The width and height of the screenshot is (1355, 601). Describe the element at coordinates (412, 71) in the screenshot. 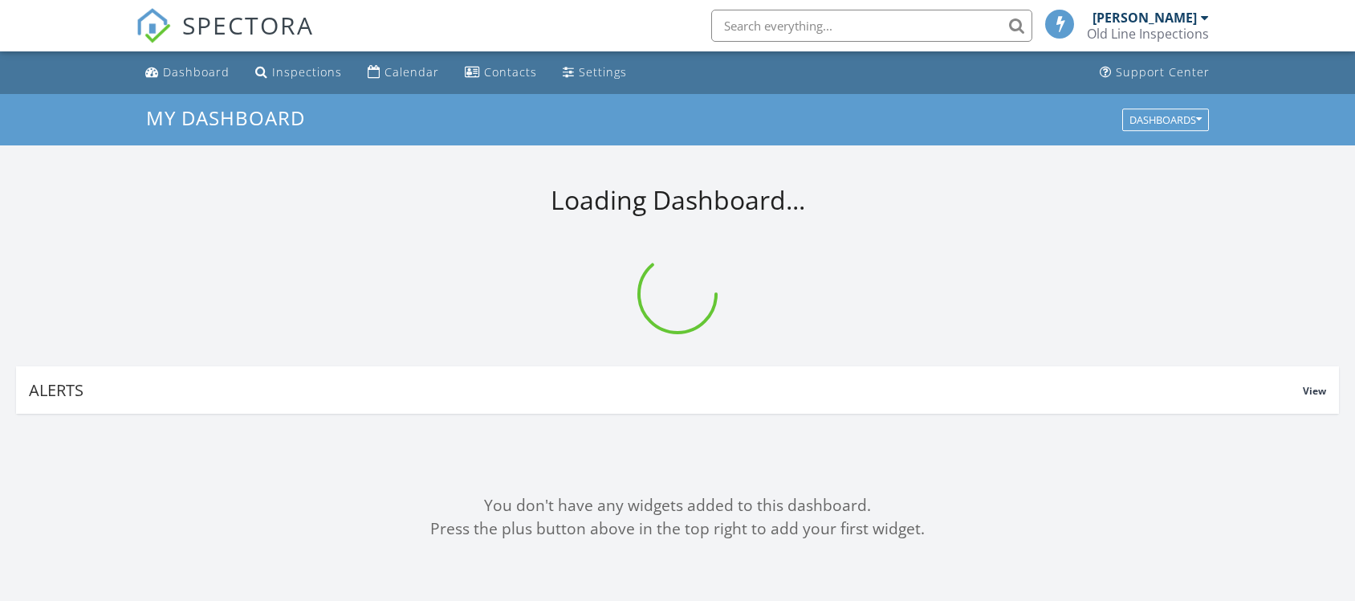

I see `div: Calendar` at that location.